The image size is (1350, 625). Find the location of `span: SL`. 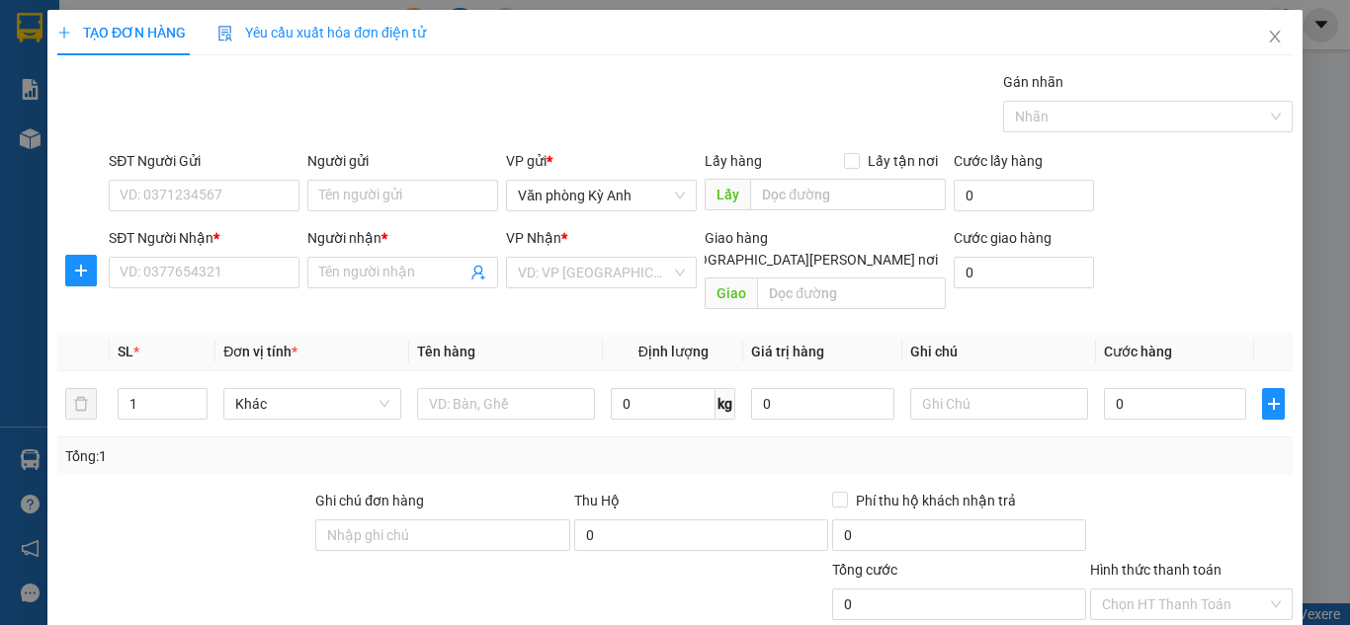

span: SL is located at coordinates (125, 352).